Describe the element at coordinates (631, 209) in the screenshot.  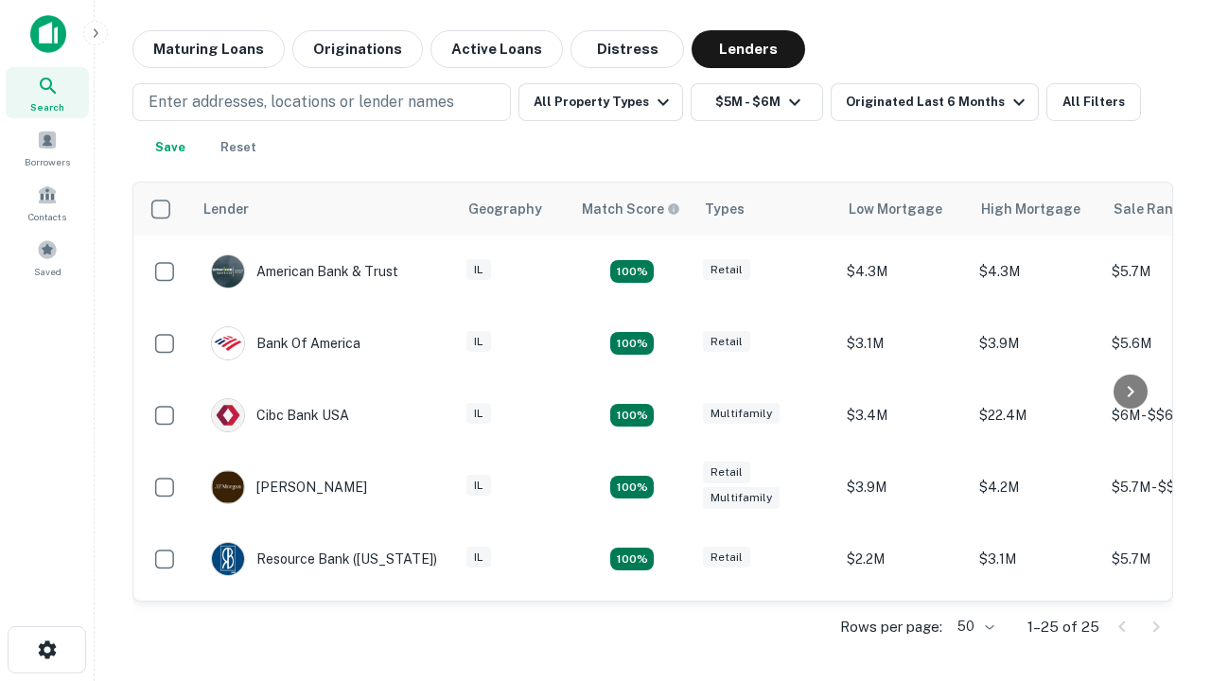
I see `div: Capitalize uses an advanced AI algorithm to match your search with the best lender. The match sco...` at that location.